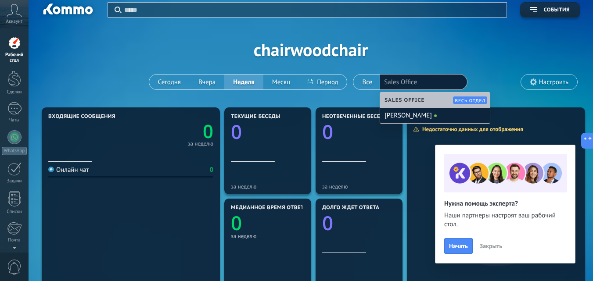 Image resolution: width=593 pixels, height=281 pixels. Describe the element at coordinates (557, 10) in the screenshot. I see `span: События` at that location.